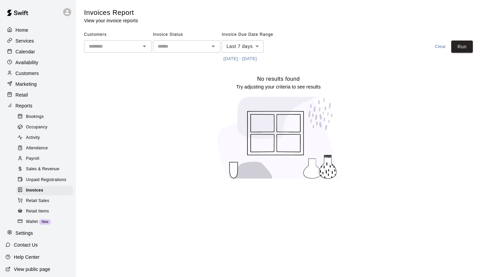  Describe the element at coordinates (27, 257) in the screenshot. I see `p: Help Center` at that location.